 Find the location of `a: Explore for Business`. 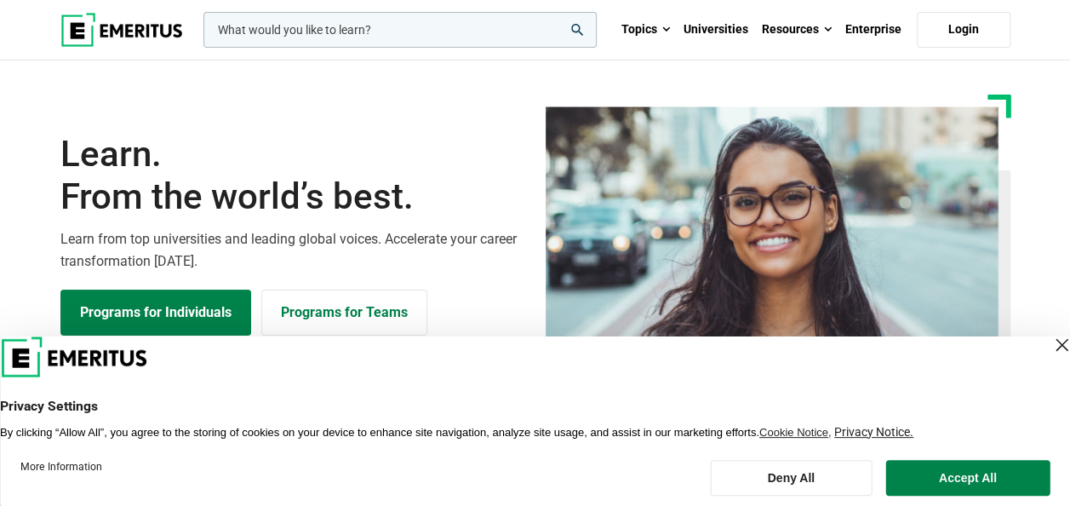

a: Explore for Business is located at coordinates (344, 312).